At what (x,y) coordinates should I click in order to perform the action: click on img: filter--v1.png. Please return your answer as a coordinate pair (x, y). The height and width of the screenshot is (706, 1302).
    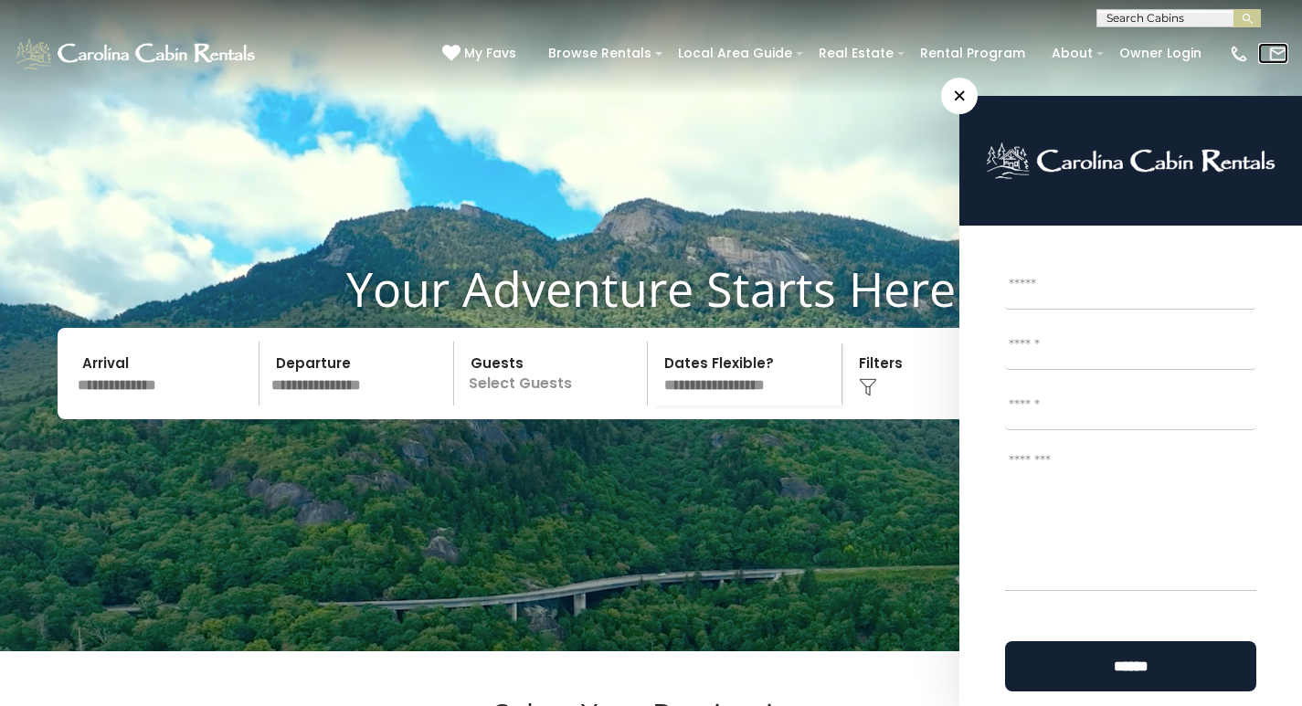
    Looking at the image, I should click on (868, 387).